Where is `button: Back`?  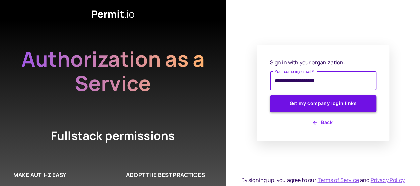 button: Back is located at coordinates (323, 123).